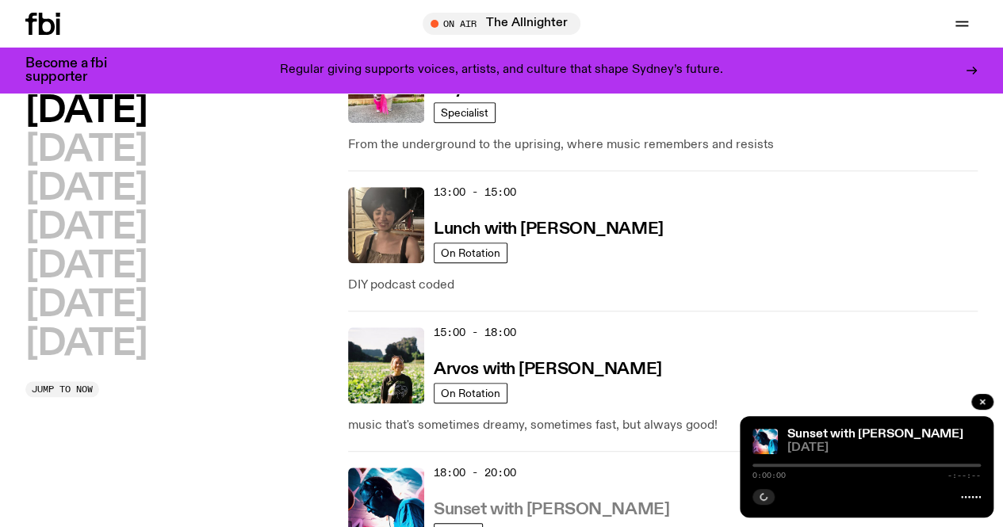  Describe the element at coordinates (76, 71) in the screenshot. I see `h3: Become a fbi supporter` at that location.